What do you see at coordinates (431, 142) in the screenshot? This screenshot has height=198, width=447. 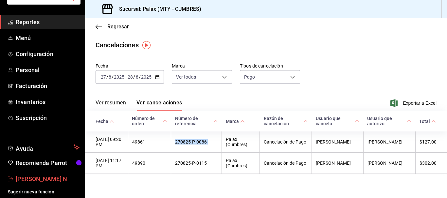 I see `th: $127.00` at bounding box center [431, 142].